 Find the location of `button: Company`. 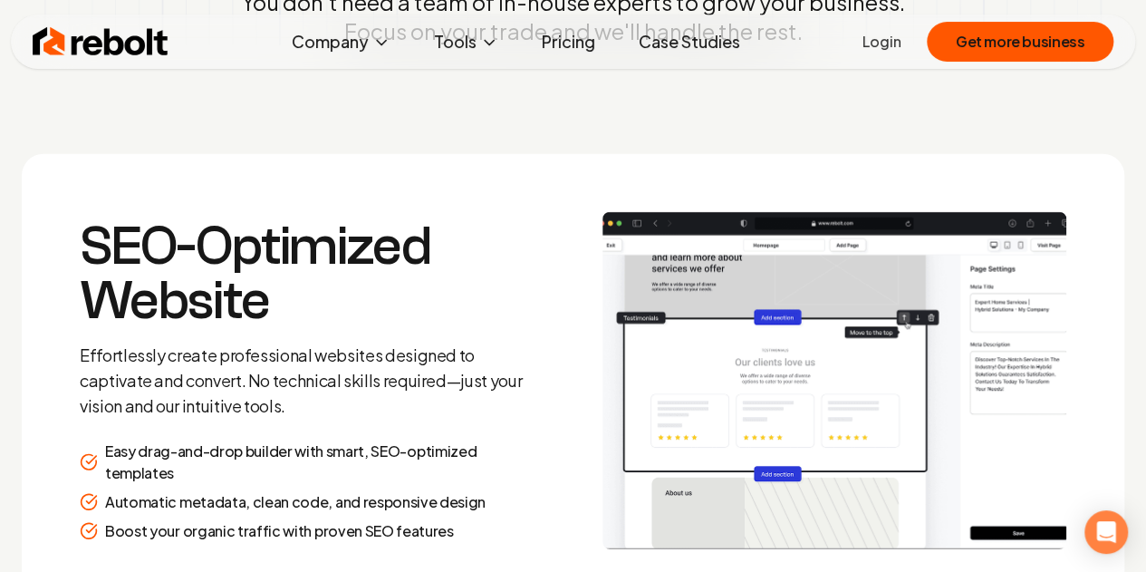

button: Company is located at coordinates (341, 42).